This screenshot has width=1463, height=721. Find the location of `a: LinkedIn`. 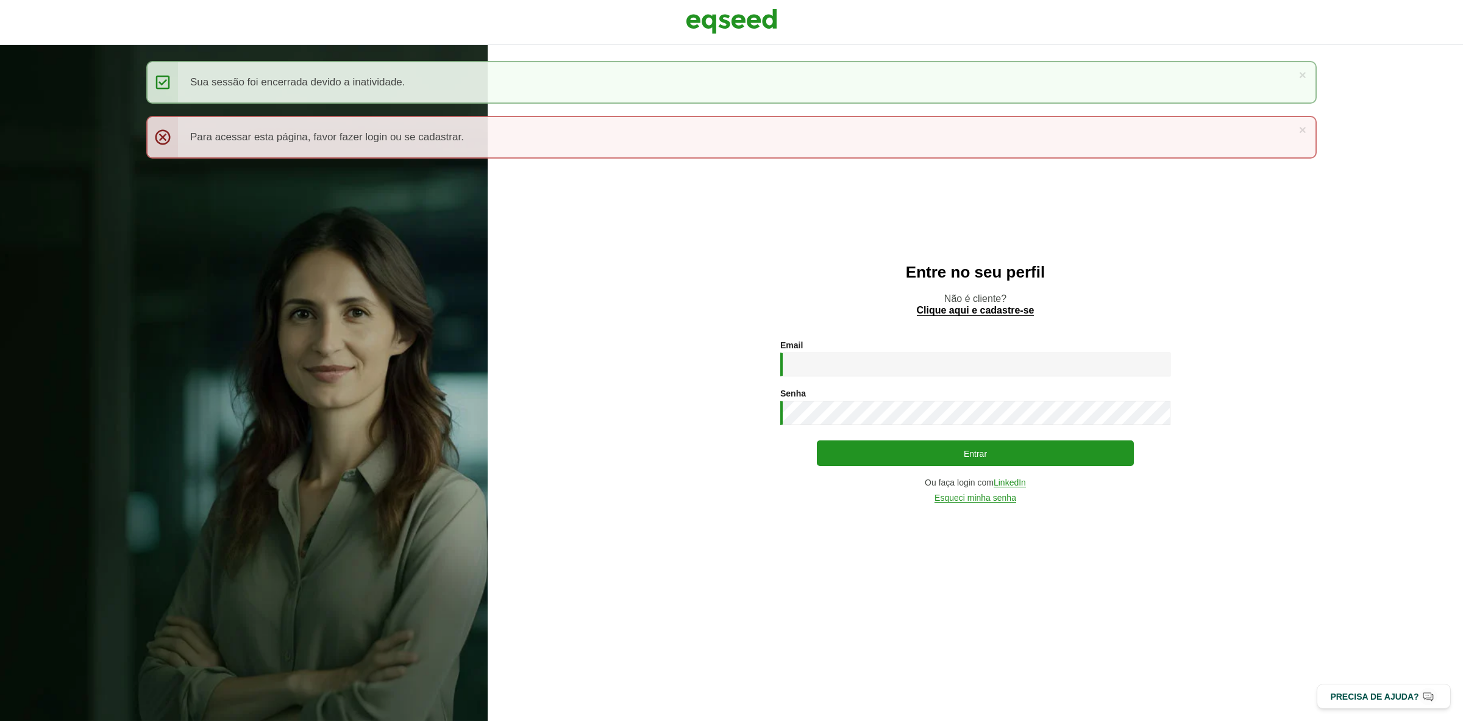

a: LinkedIn is located at coordinates (1010, 482).